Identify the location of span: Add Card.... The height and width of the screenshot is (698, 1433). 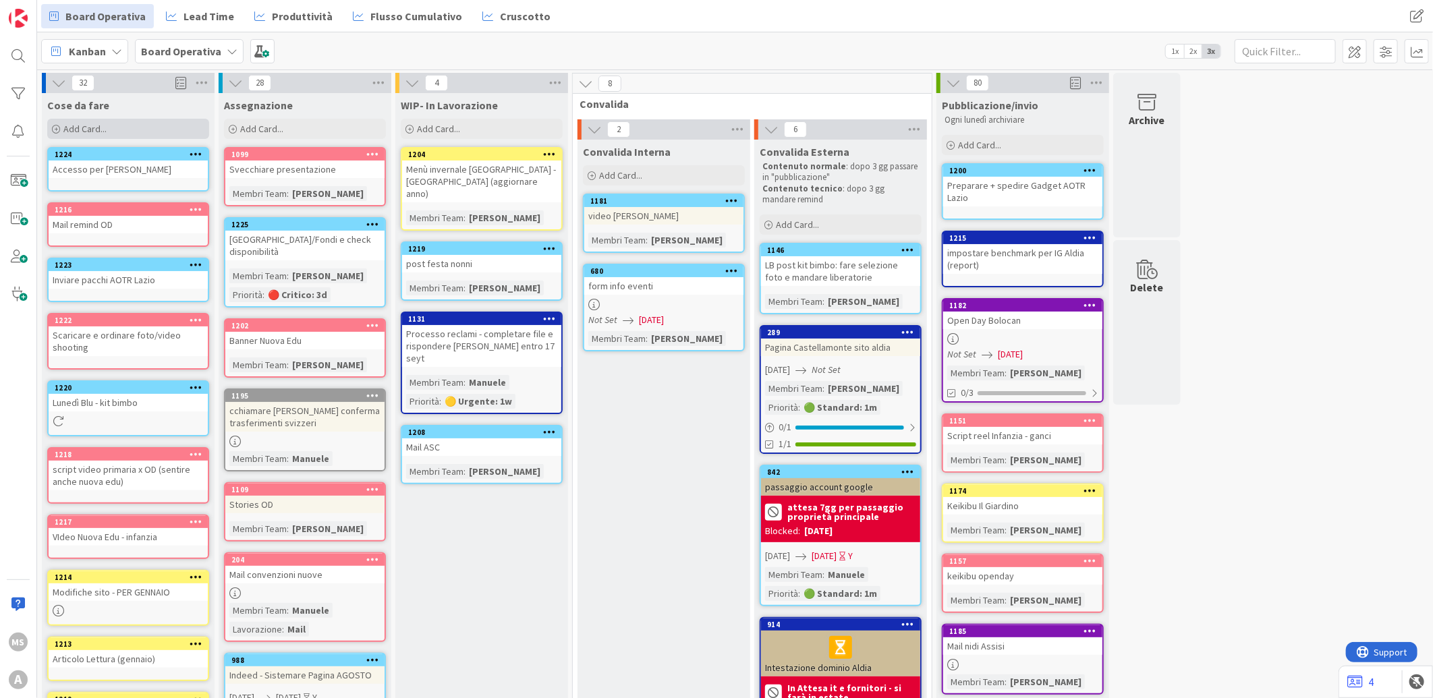
(85, 129).